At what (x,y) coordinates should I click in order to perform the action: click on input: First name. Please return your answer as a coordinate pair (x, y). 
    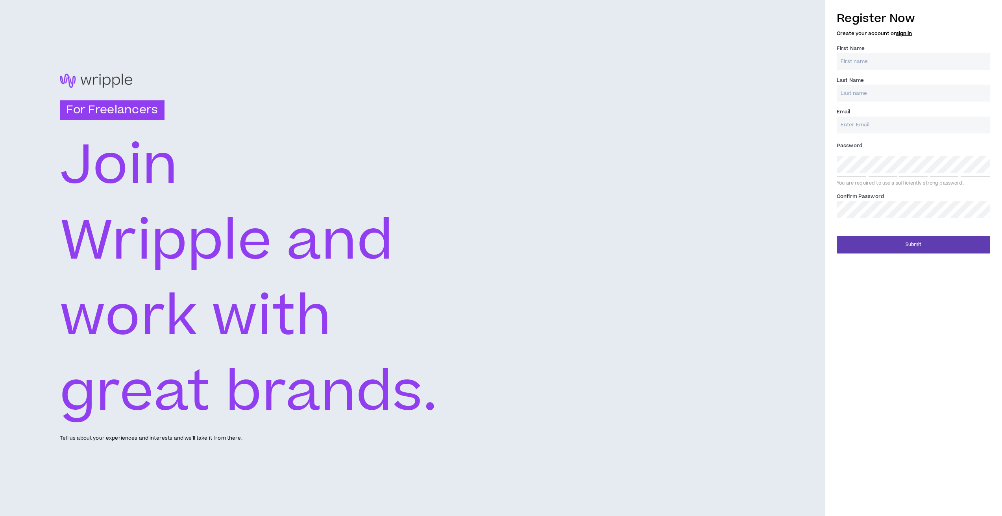
    Looking at the image, I should click on (914, 61).